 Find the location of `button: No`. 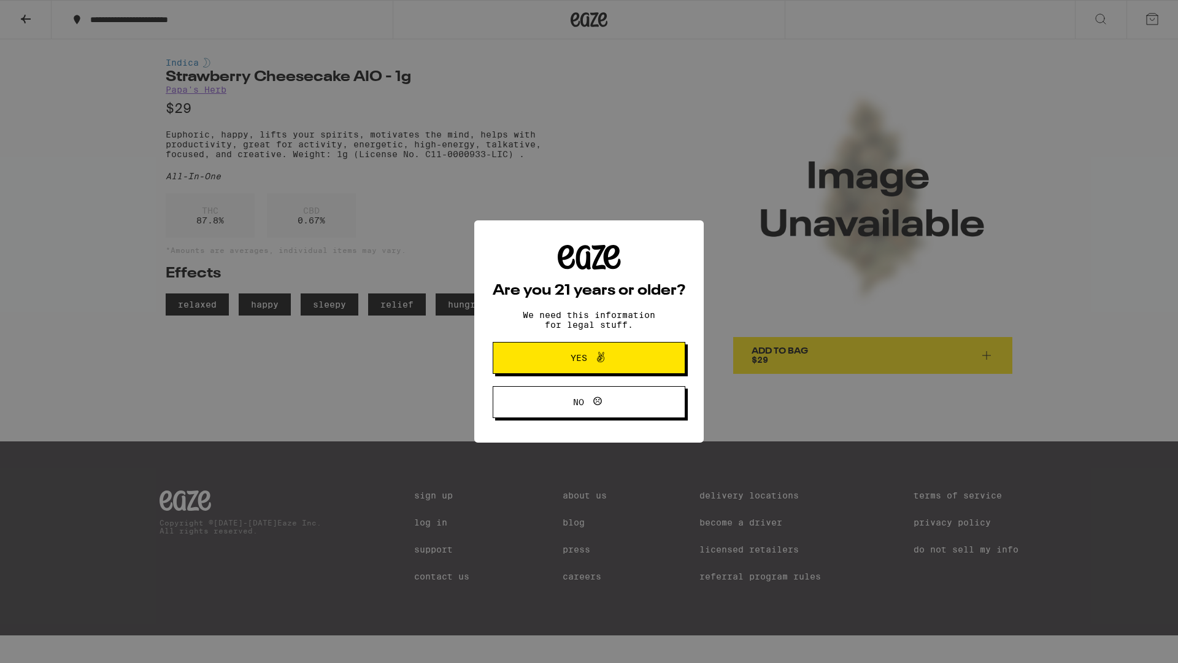

button: No is located at coordinates (589, 402).